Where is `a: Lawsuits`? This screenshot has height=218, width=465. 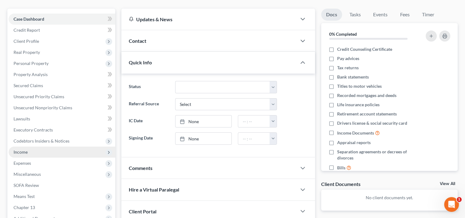 a: Lawsuits is located at coordinates (62, 119).